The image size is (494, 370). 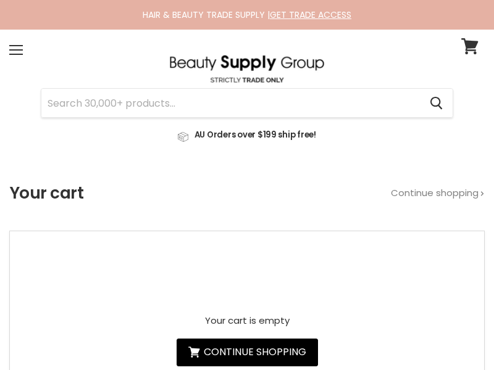 I want to click on a: GET TRADE ACCESS, so click(x=310, y=15).